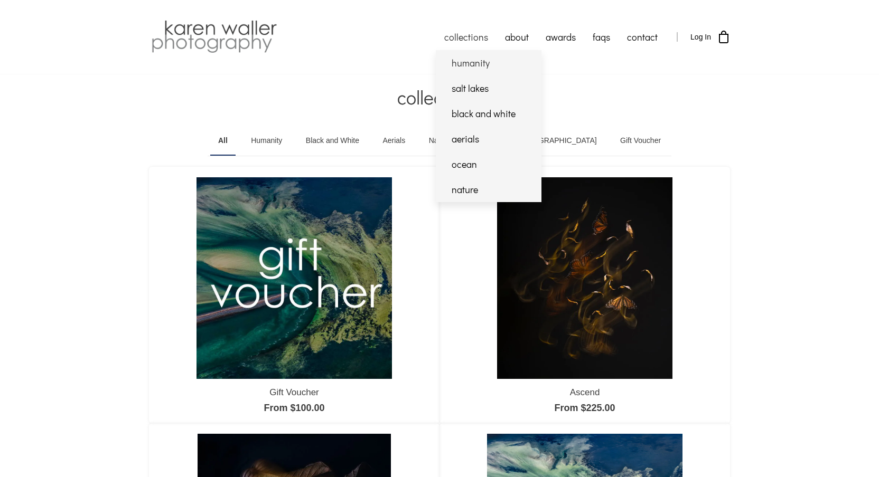 Image resolution: width=879 pixels, height=477 pixels. What do you see at coordinates (109, 65) in the screenshot?
I see `img: tab_keywords_by_traffic_grey.svg` at bounding box center [109, 65].